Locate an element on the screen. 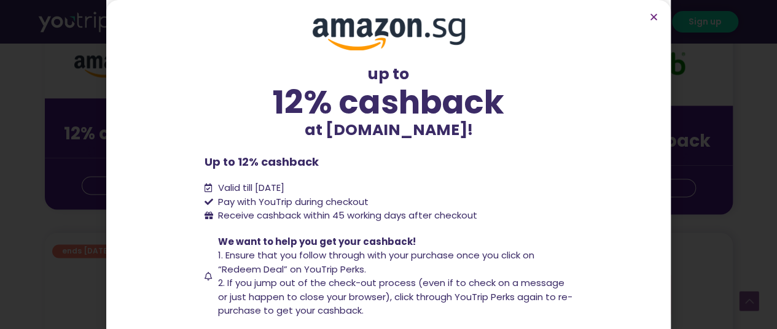 Image resolution: width=777 pixels, height=329 pixels. span: We want to help you get your cashback! is located at coordinates (317, 241).